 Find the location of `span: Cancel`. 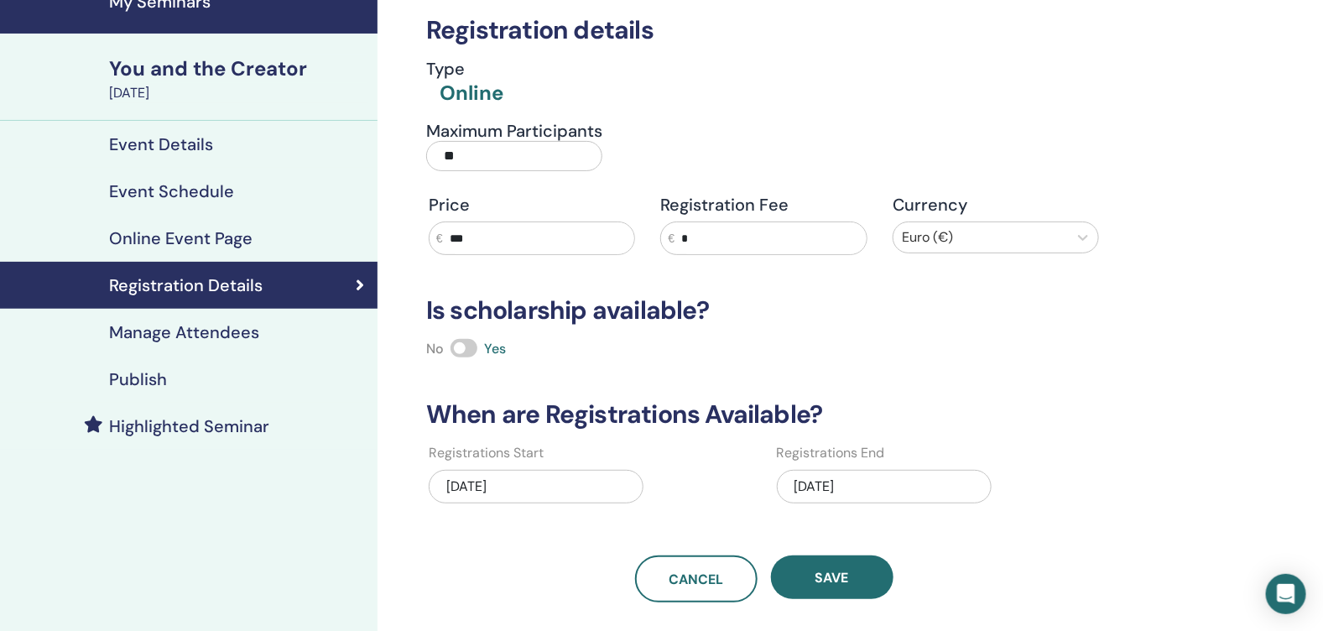

span: Cancel is located at coordinates (696, 579).